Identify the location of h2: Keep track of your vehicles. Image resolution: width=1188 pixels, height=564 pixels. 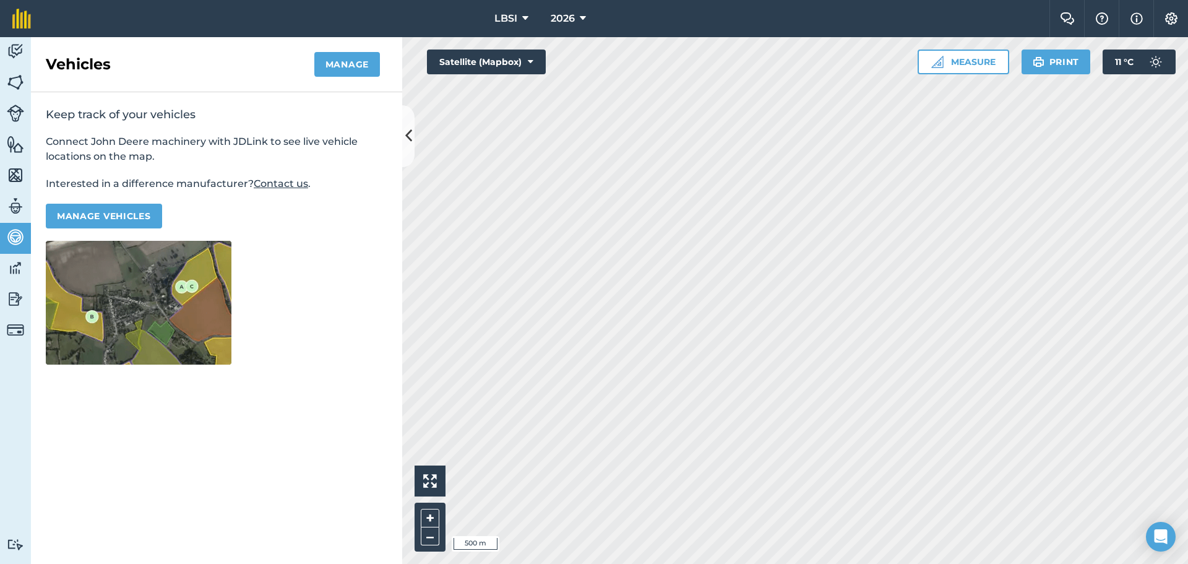
(217, 114).